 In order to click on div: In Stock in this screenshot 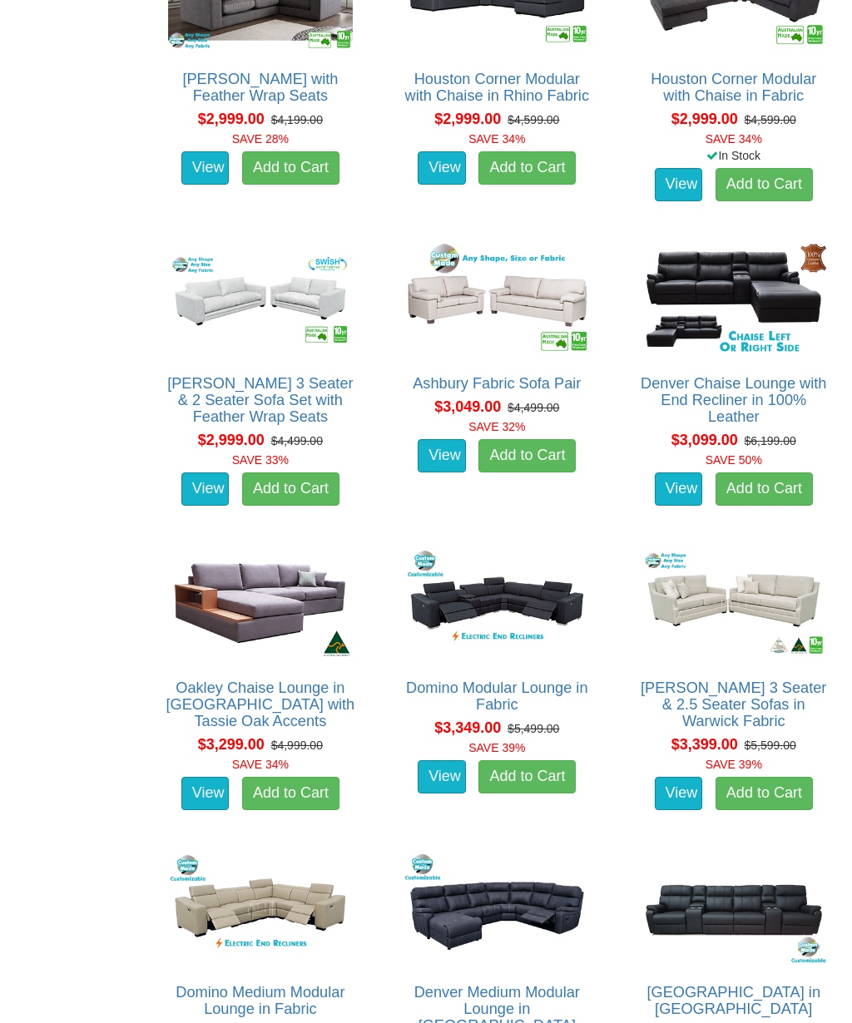, I will do `click(734, 156)`.